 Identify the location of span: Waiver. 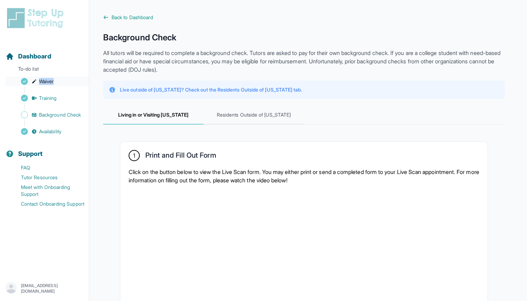
(46, 82).